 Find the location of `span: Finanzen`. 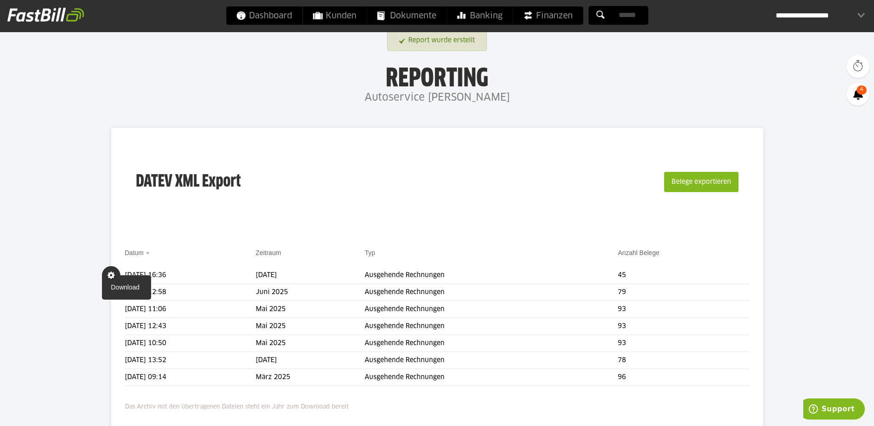

span: Finanzen is located at coordinates (548, 16).